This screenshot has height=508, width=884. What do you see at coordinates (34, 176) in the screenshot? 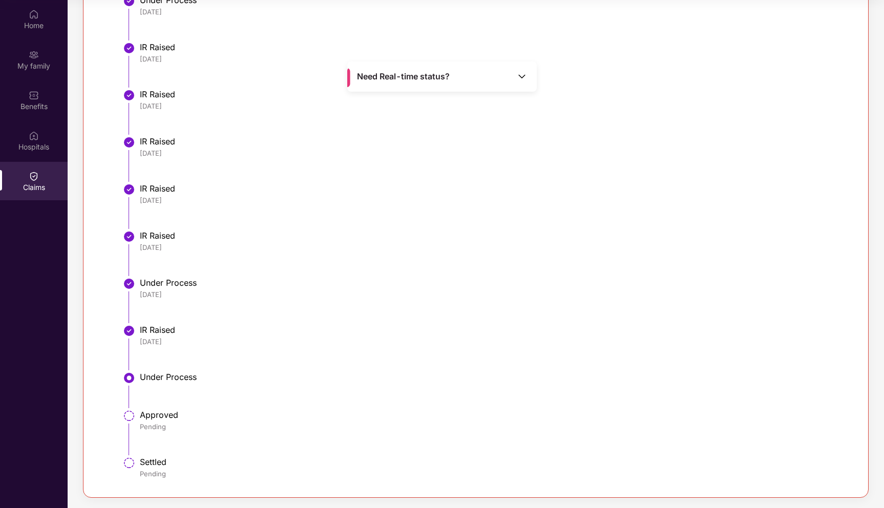
I see `img: svg+xml;base64,PHN2ZyBpZD0iQ2xhaW0iIHhtbG5zPSJodHRwOi8vd3d3LnczLm9yZy8yMDAwL3N2ZyIgd2lkdGg9IjIwIi...` at bounding box center [34, 176].